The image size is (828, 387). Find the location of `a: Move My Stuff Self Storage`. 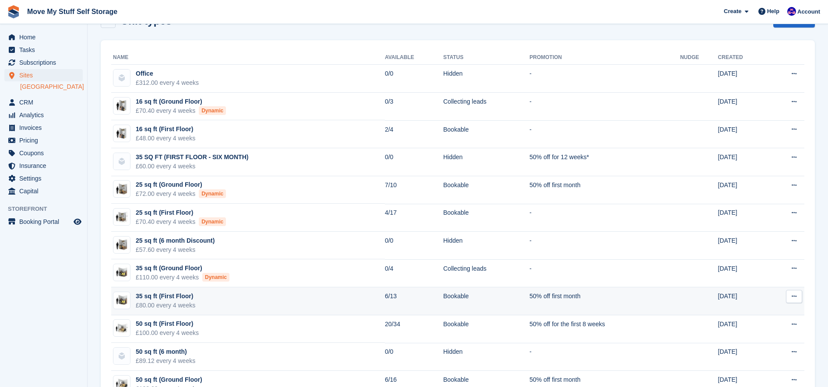

a: Move My Stuff Self Storage is located at coordinates (72, 11).